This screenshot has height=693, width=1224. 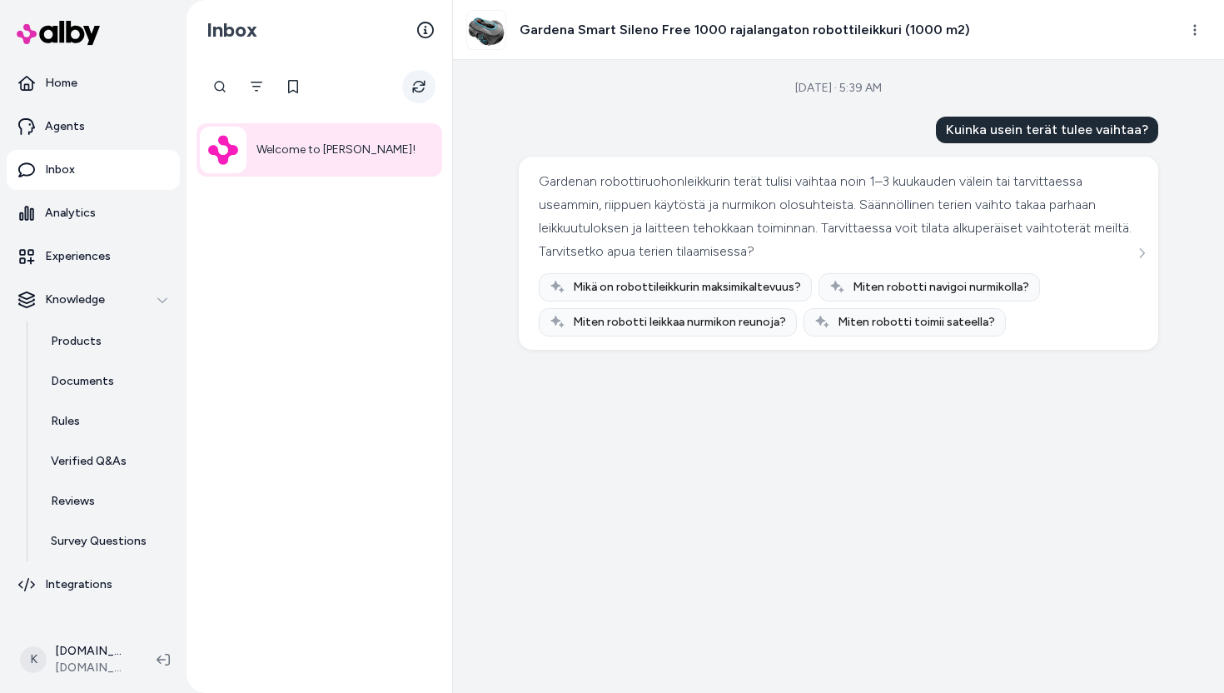 What do you see at coordinates (916, 322) in the screenshot?
I see `span: Miten robotti toimii sateella?` at bounding box center [916, 322].